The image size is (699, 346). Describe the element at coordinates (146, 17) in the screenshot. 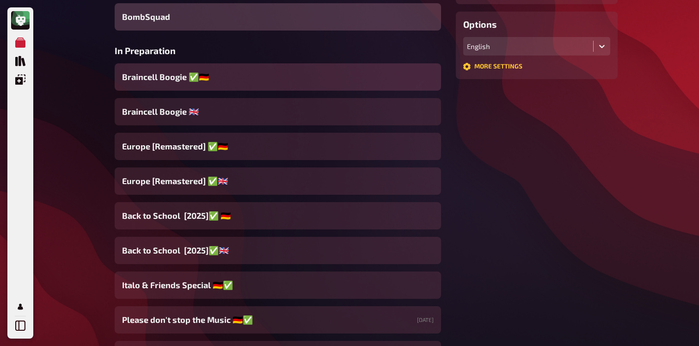

I see `span: BombSquad` at that location.